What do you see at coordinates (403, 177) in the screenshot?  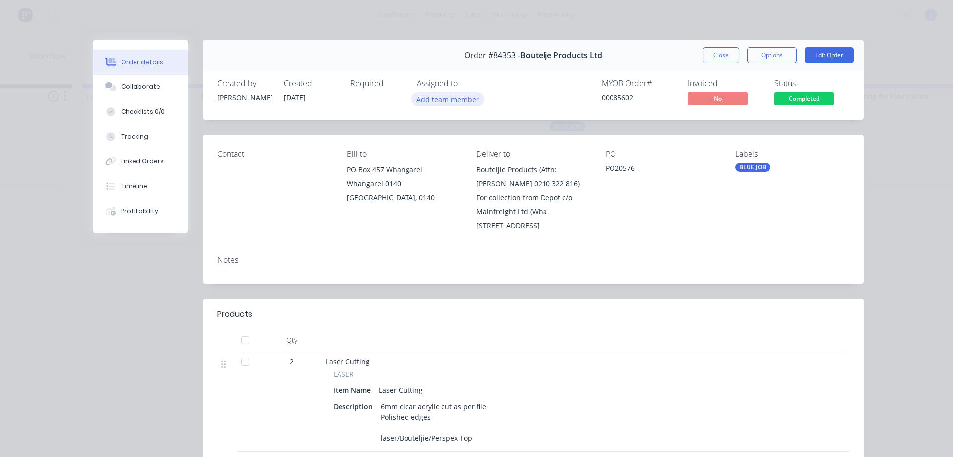 I see `div: PO Box 457 Whangarei Whangarei 0140` at bounding box center [403, 177].